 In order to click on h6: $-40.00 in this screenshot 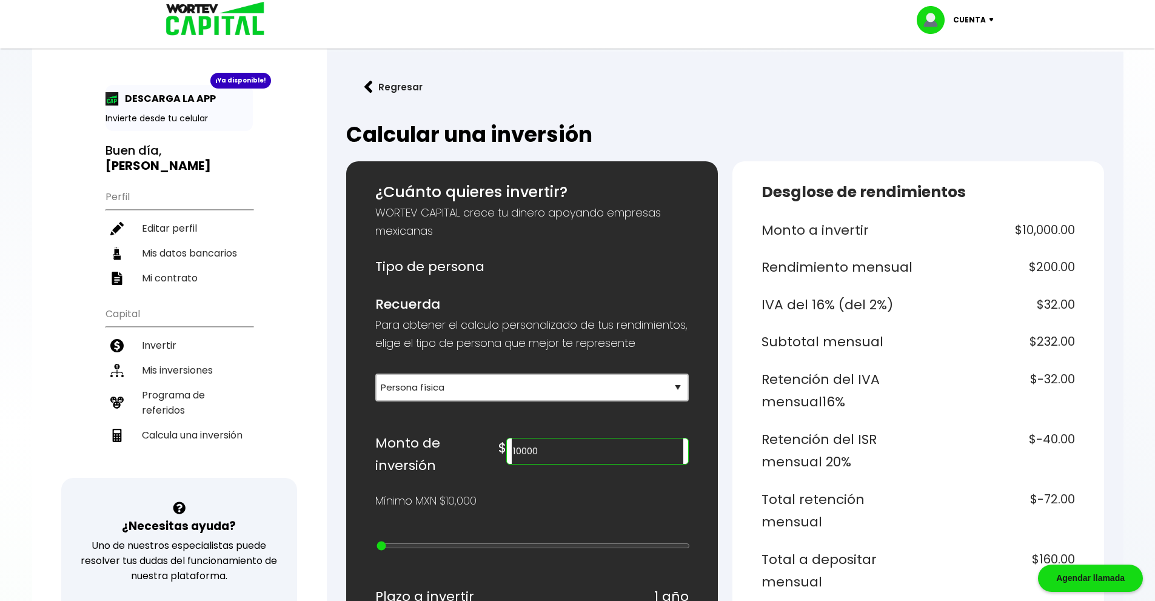, I will do `click(998, 450)`.